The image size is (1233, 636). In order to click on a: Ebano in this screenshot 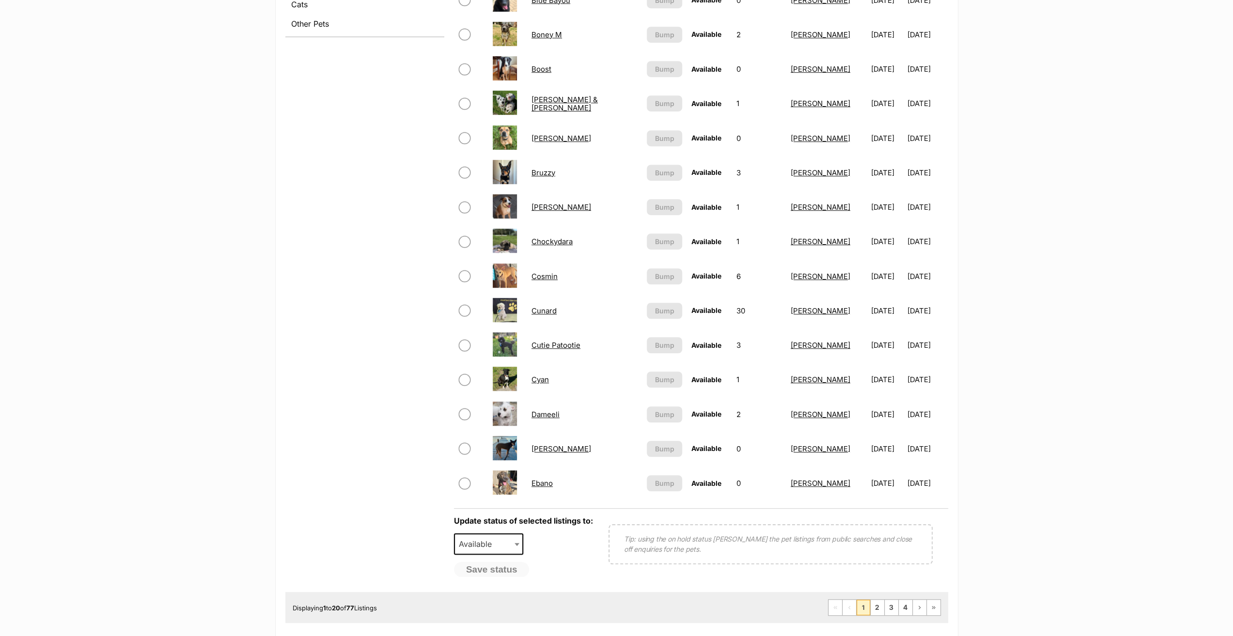, I will do `click(542, 483)`.